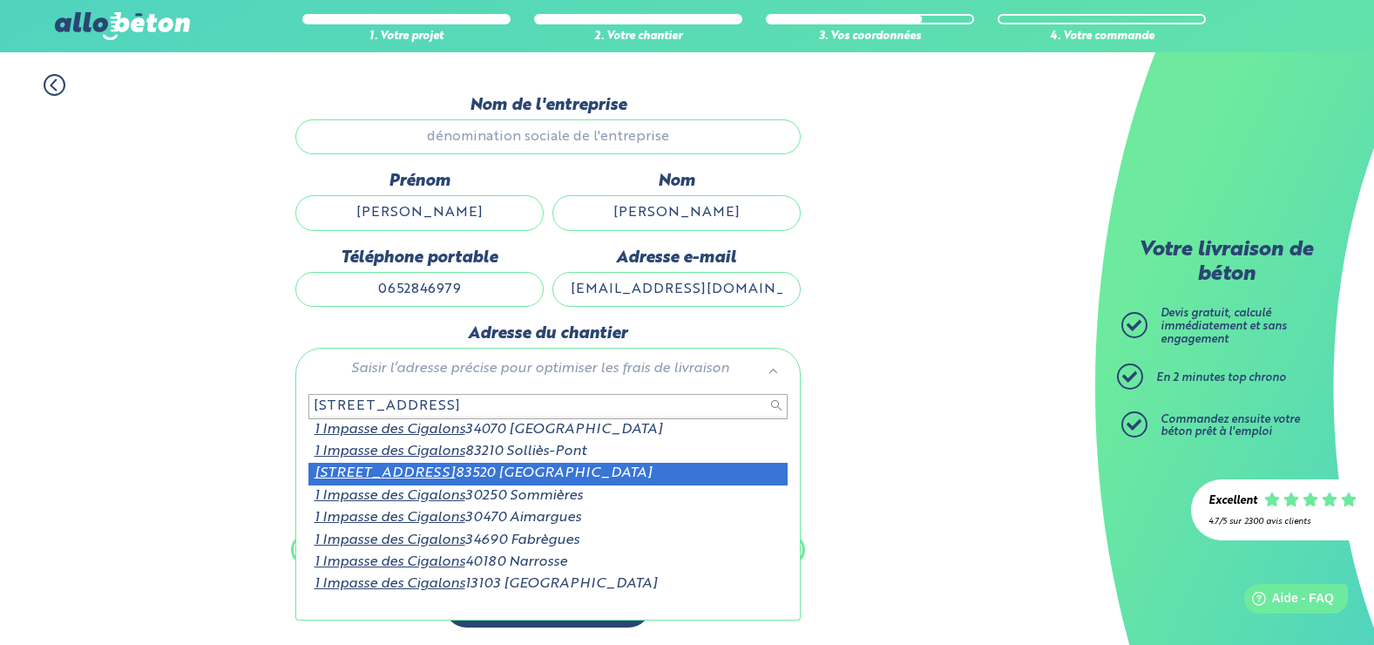 The image size is (1374, 645). Describe the element at coordinates (548, 496) in the screenshot. I see `div: 30250 Sommières` at that location.